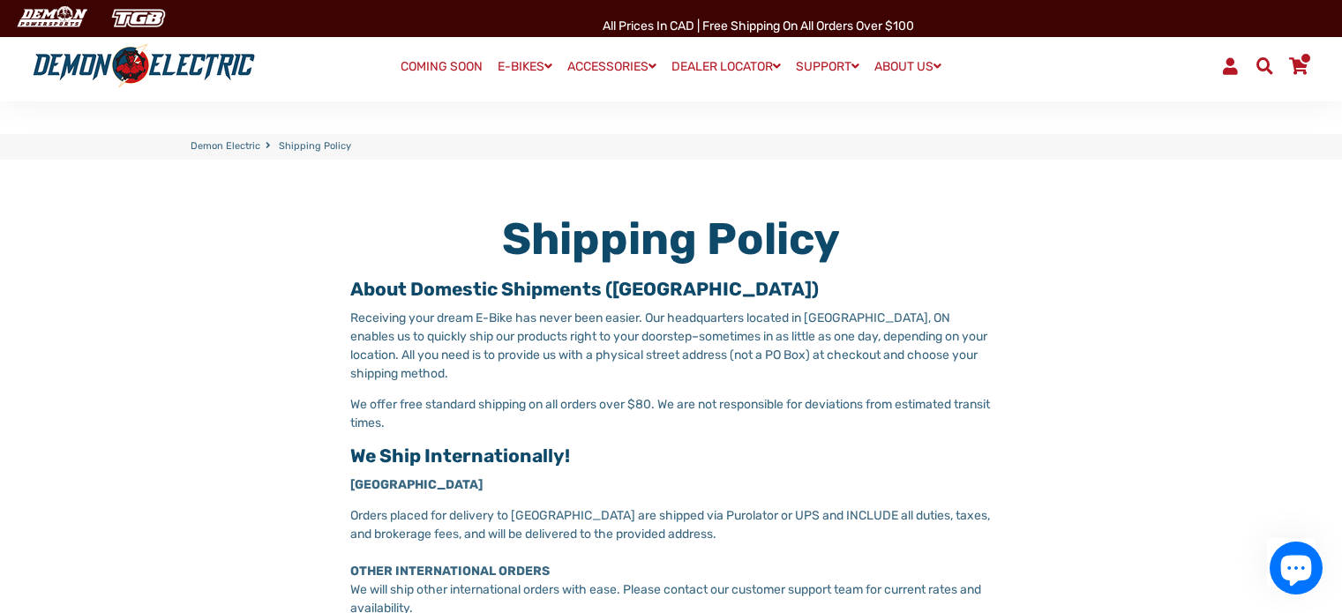 This screenshot has width=1342, height=613. Describe the element at coordinates (525, 66) in the screenshot. I see `a: E-BIKES` at that location.